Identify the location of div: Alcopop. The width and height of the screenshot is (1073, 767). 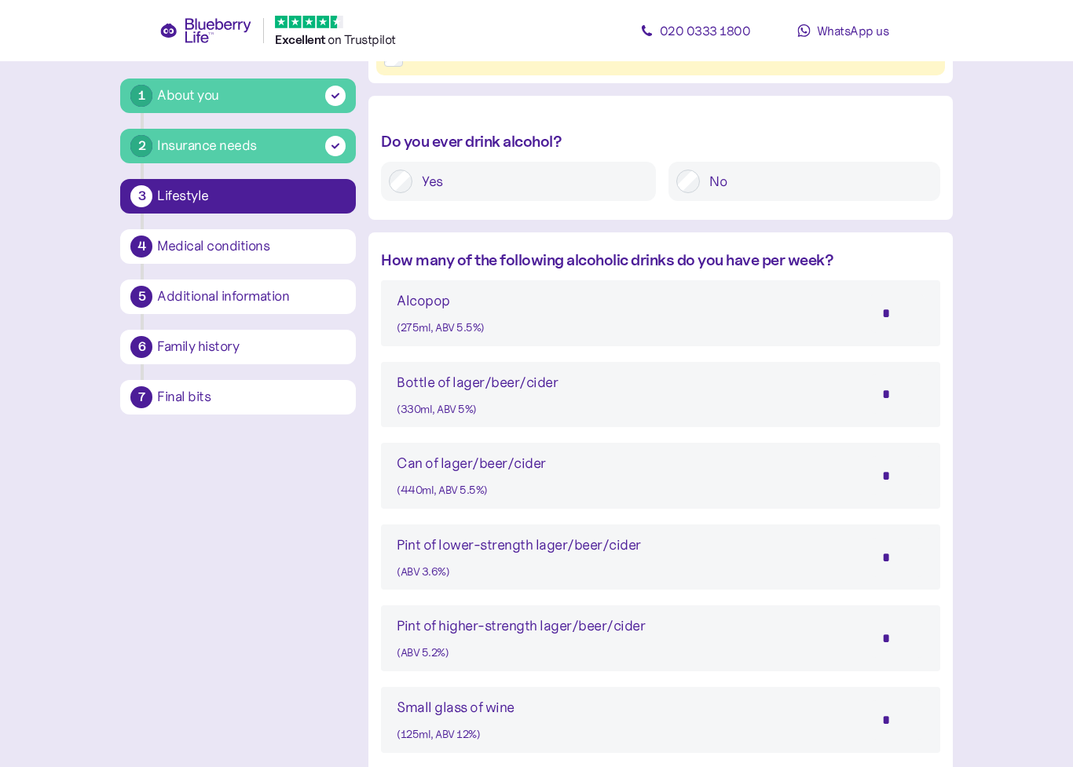
(441, 301).